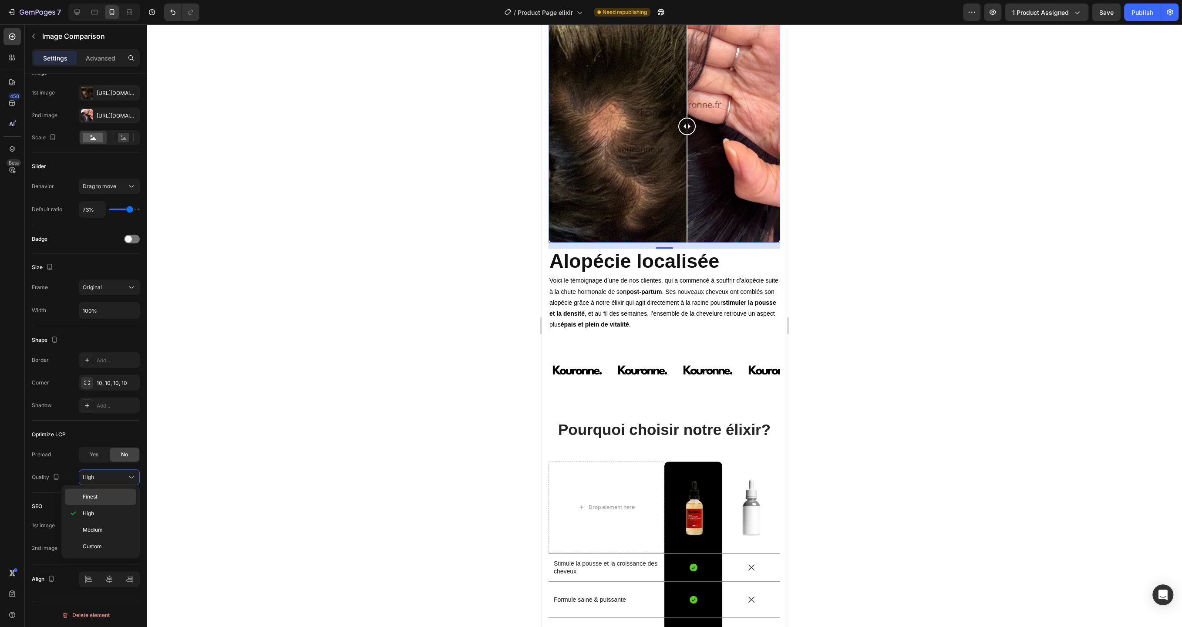 The height and width of the screenshot is (627, 1182). Describe the element at coordinates (89, 36) in the screenshot. I see `p: Image Comparison` at that location.